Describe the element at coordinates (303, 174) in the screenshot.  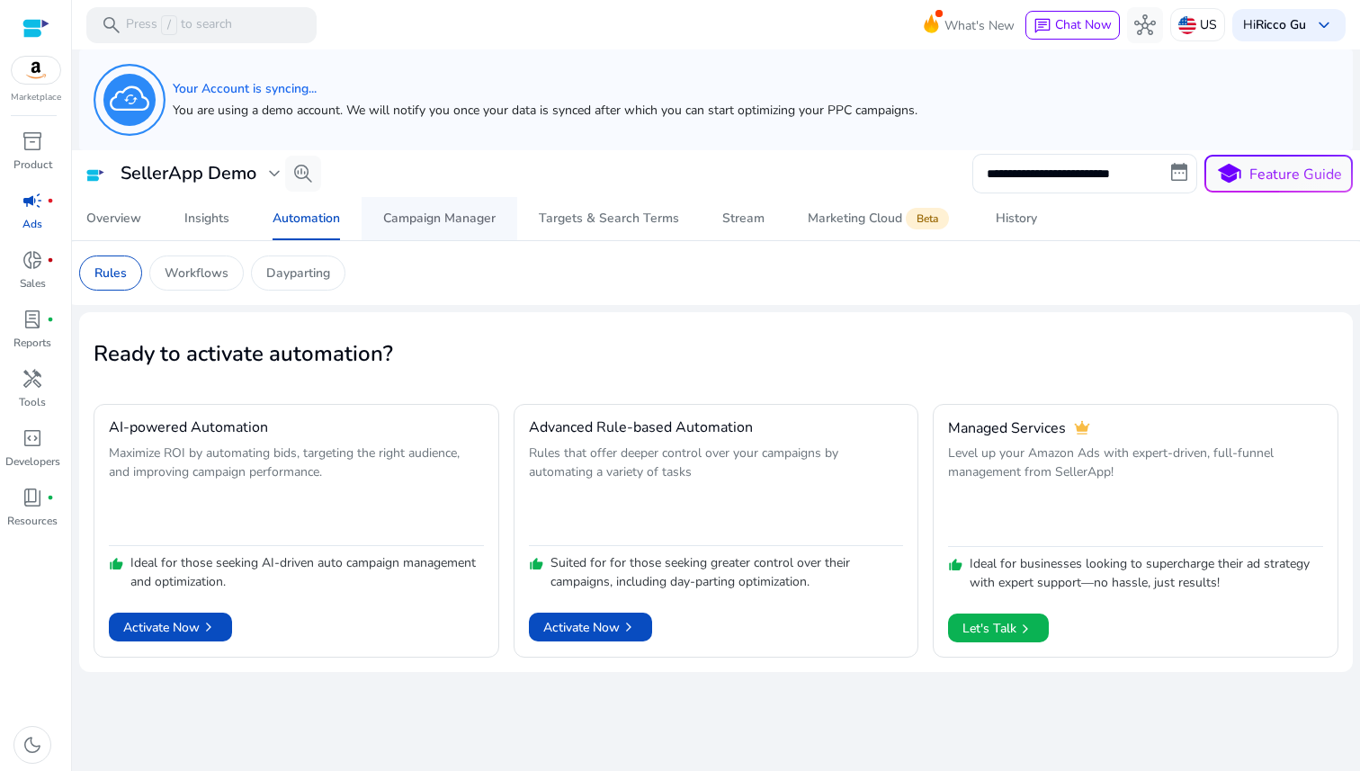
I see `button: search_insights` at that location.